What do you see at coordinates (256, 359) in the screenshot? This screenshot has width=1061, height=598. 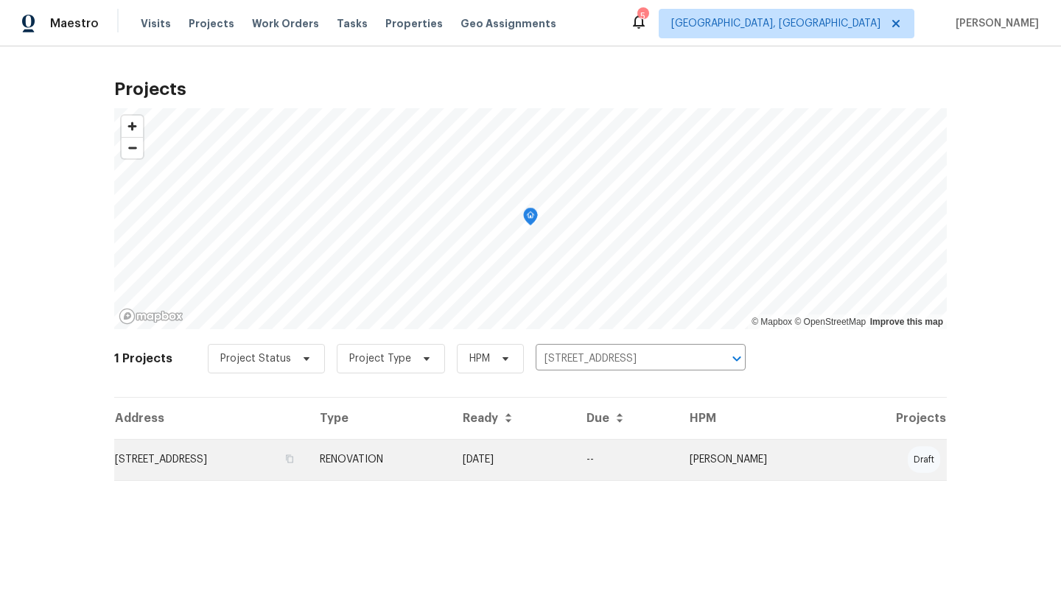 I see `span: Project Status` at bounding box center [256, 359].